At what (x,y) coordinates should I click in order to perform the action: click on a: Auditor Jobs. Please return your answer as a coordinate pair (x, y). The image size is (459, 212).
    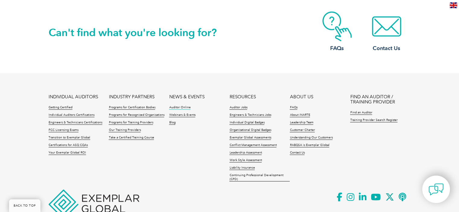
    Looking at the image, I should click on (238, 108).